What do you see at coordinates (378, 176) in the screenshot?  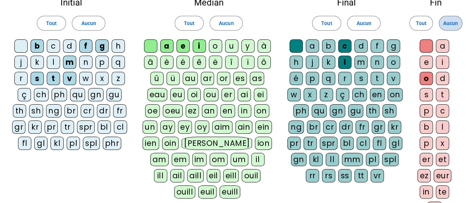 I see `div: vr` at bounding box center [378, 176].